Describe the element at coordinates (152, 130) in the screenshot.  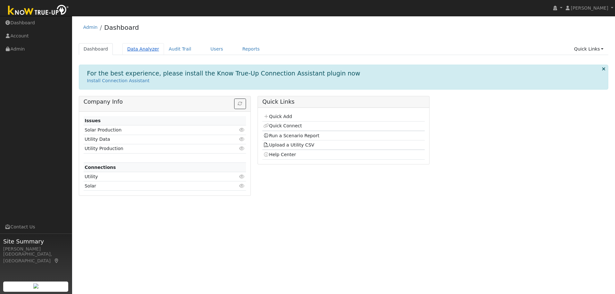
I see `td: Solar Production` at that location.